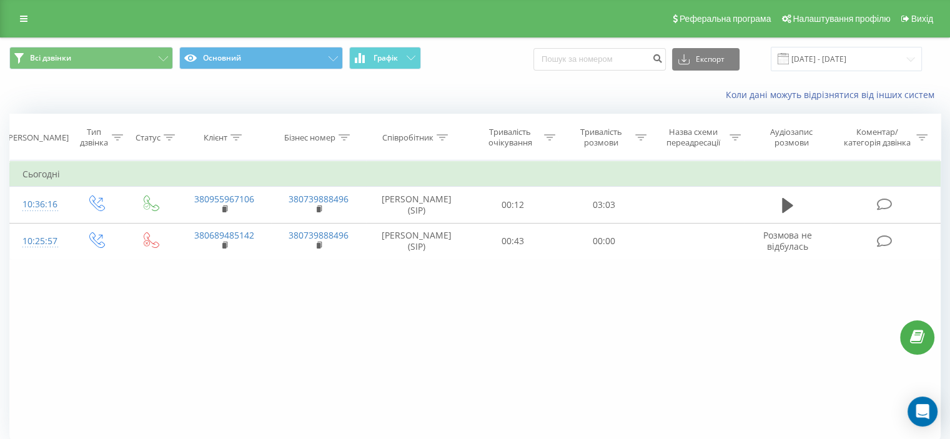 Image resolution: width=950 pixels, height=439 pixels. What do you see at coordinates (922, 19) in the screenshot?
I see `span: Вихід` at bounding box center [922, 19].